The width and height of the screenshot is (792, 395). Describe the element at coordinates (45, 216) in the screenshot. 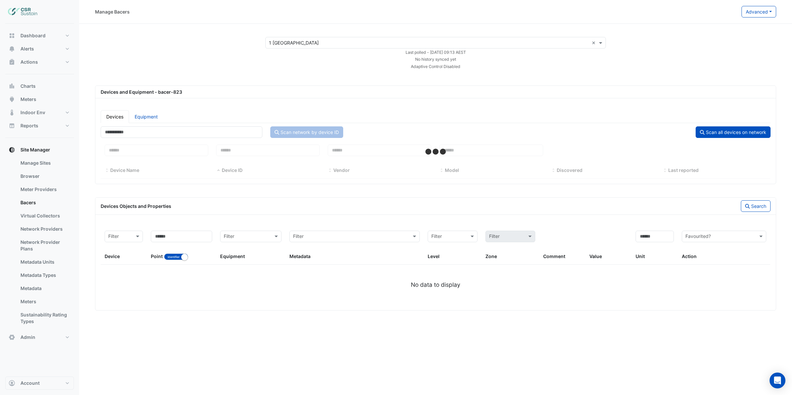

I see `a: Virtual Collectors` at that location.